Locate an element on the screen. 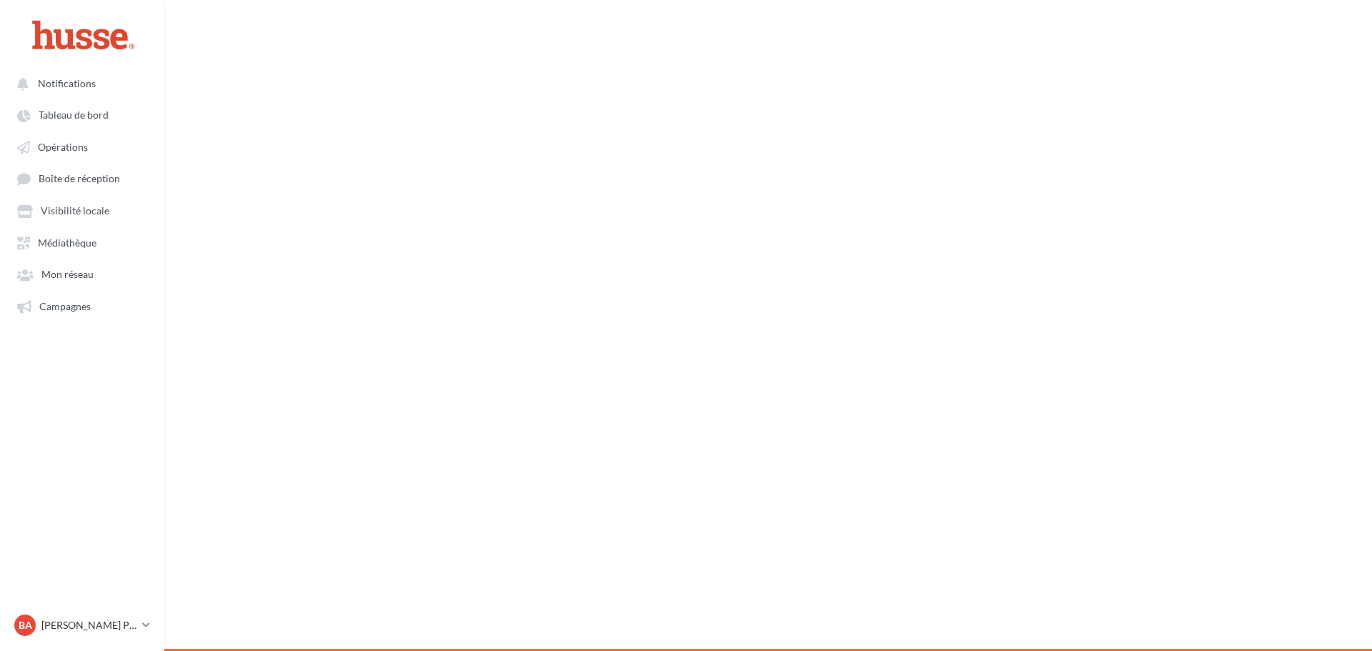 The width and height of the screenshot is (1372, 651). span: Campagnes is located at coordinates (65, 306).